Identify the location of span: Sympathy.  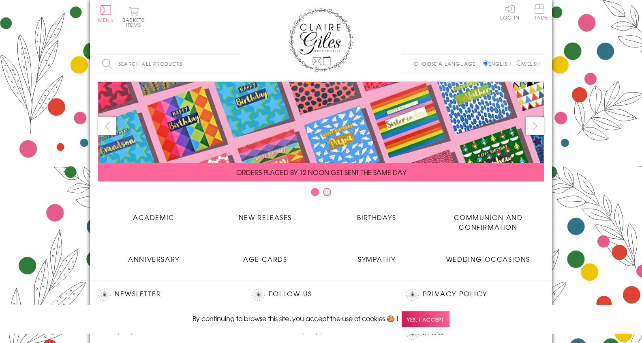
(377, 259).